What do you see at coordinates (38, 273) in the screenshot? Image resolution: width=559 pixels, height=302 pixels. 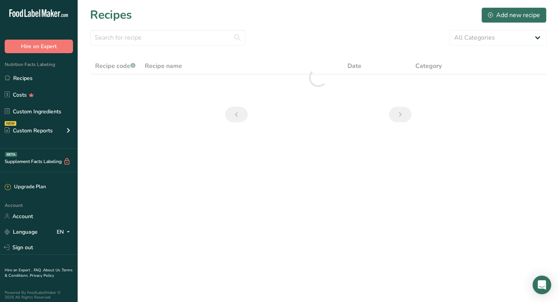 I see `a: Terms & Conditions .` at bounding box center [38, 273].